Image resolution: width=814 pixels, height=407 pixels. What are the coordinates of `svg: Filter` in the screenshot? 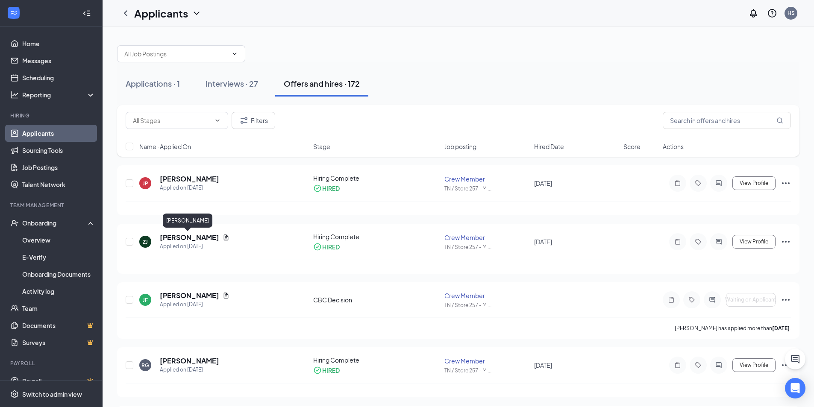 It's located at (244, 120).